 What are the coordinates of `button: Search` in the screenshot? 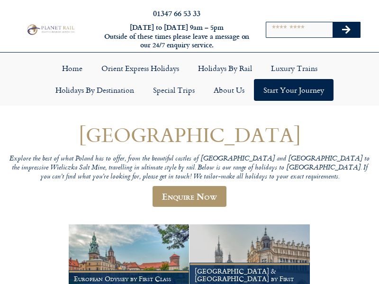 It's located at (347, 30).